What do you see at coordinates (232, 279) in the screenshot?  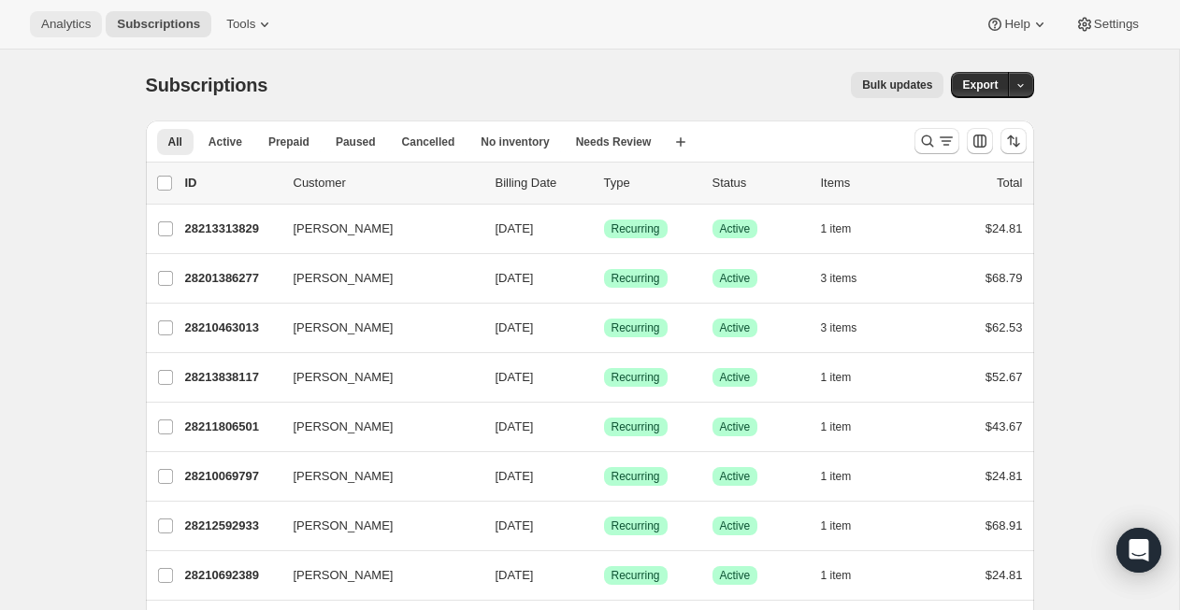 I see `p: 28201386277` at bounding box center [232, 279].